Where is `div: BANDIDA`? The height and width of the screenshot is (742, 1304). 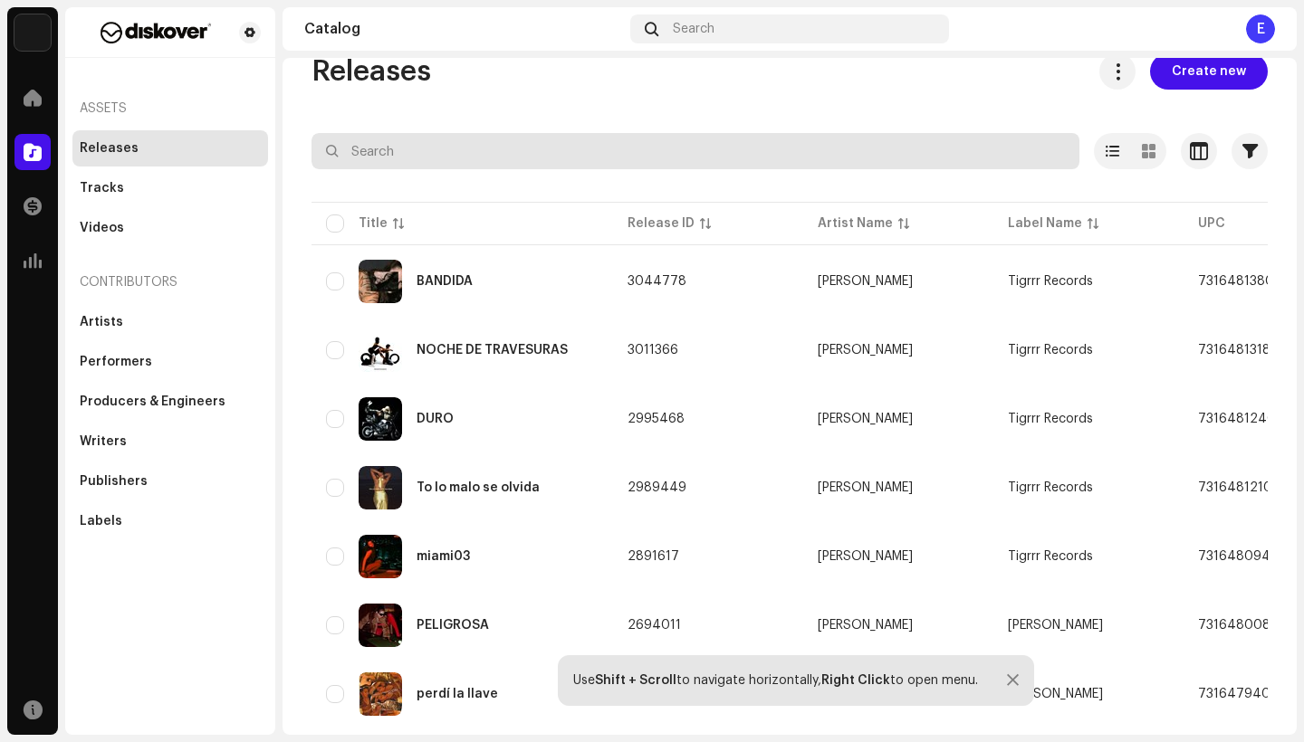
div: BANDIDA is located at coordinates (445, 282).